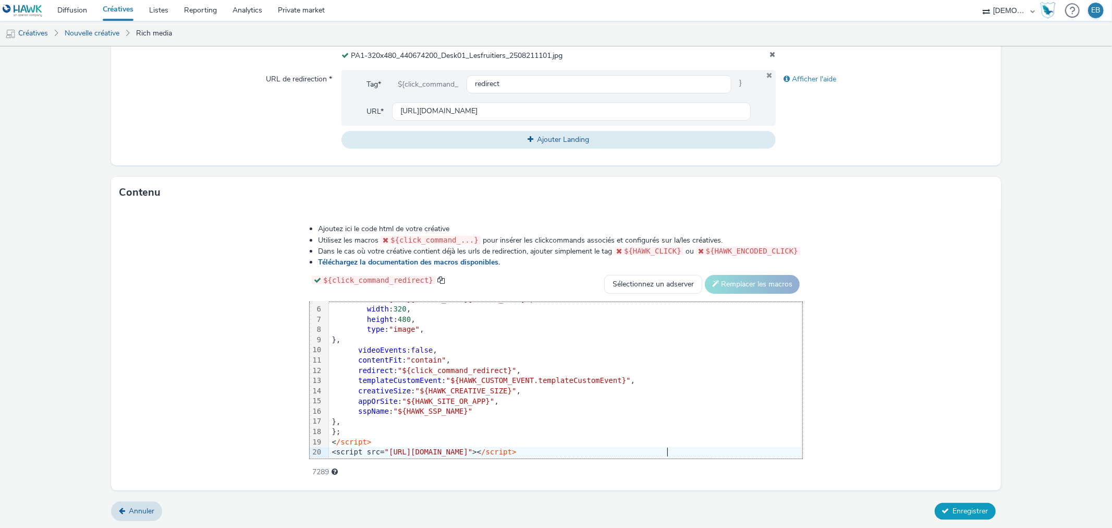  I want to click on img: undefined Logo, so click(22, 10).